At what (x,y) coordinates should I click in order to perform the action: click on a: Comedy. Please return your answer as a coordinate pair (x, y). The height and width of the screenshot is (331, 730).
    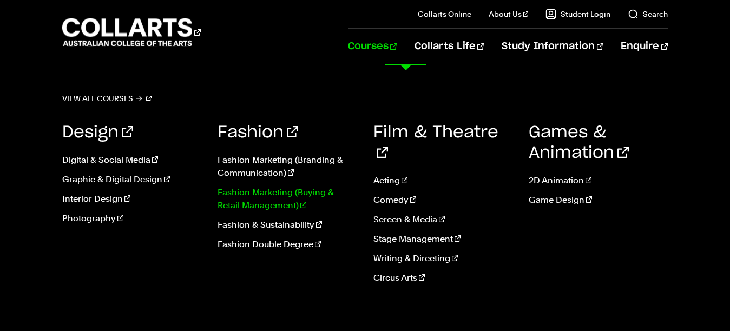
    Looking at the image, I should click on (442, 200).